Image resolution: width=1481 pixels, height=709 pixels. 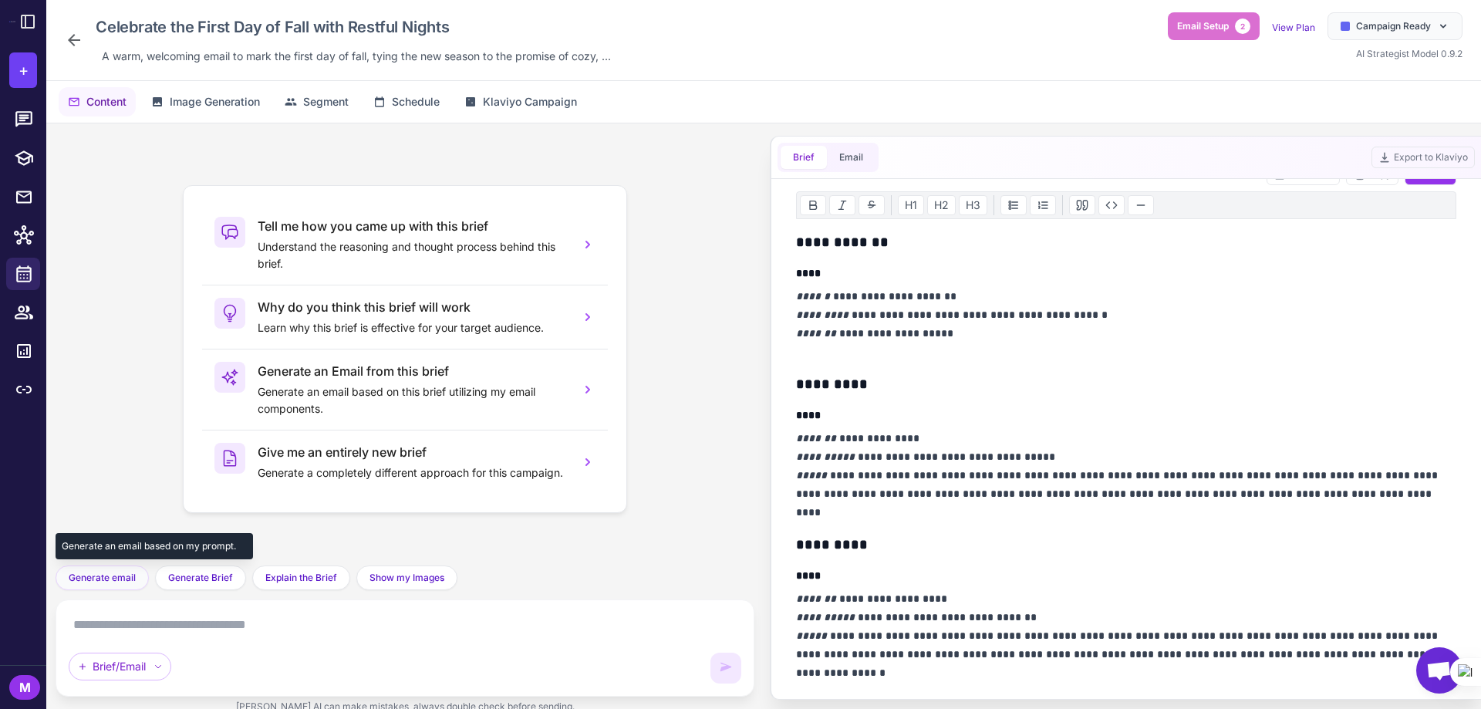 I want to click on p: Understand the reasoning and thought process behind this brief., so click(x=413, y=255).